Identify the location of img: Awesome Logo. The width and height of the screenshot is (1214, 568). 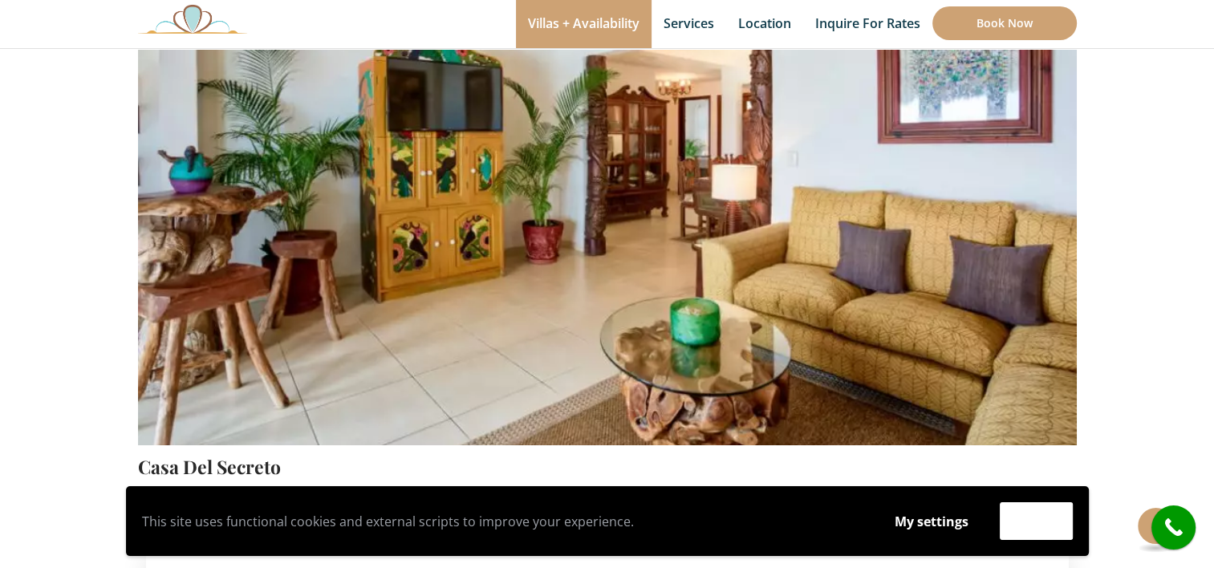
(193, 18).